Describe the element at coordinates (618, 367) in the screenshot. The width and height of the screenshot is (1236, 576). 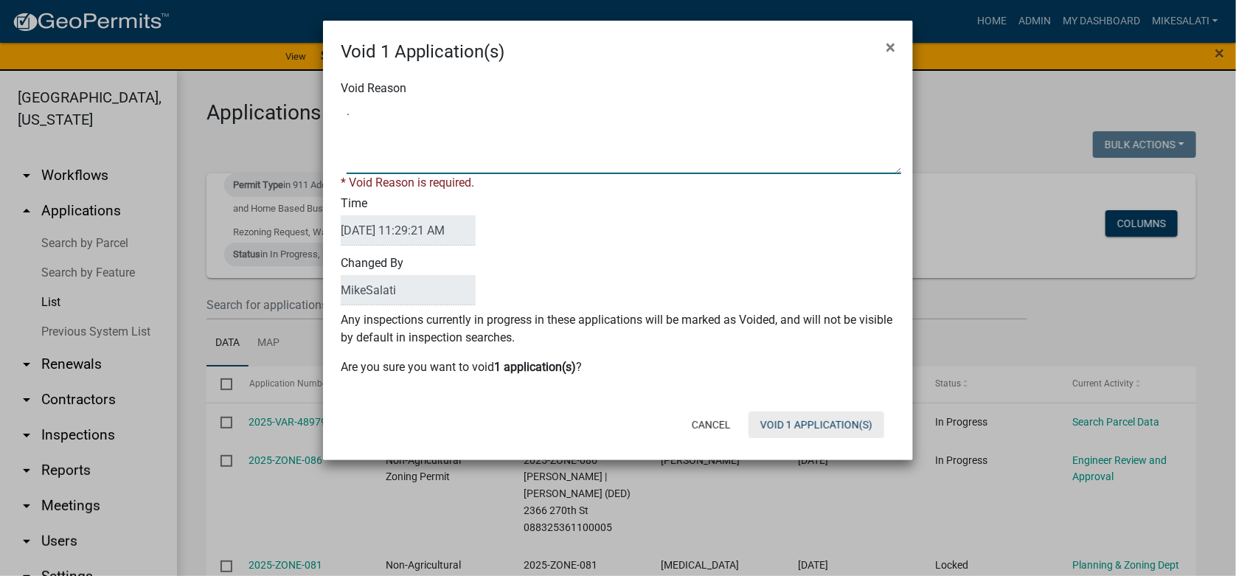
I see `p: Are you sure you want to void ?` at that location.